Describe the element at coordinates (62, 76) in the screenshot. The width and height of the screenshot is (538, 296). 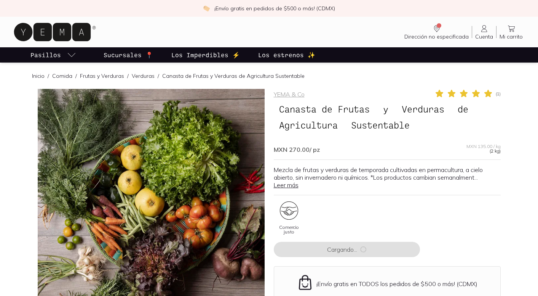
I see `a: Comida` at that location.